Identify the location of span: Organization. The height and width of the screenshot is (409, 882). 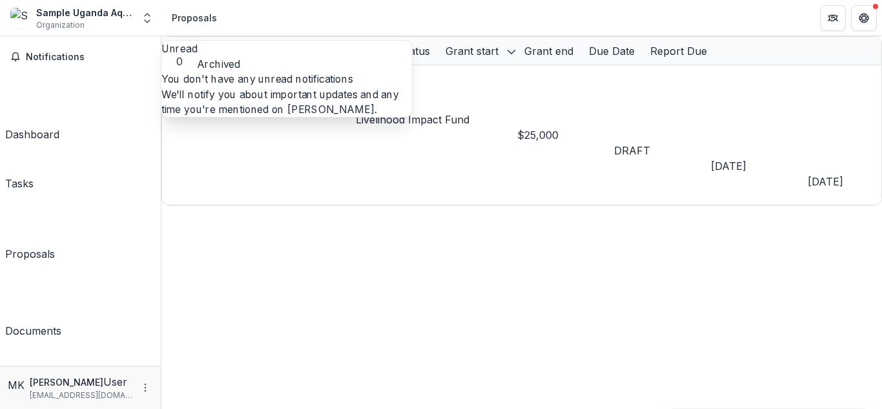
(60, 25).